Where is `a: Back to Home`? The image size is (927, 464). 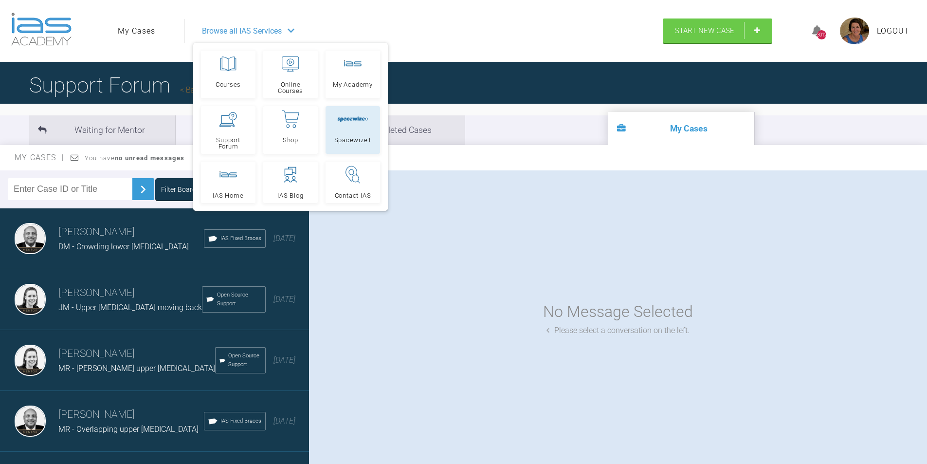 a: Back to Home is located at coordinates (207, 90).